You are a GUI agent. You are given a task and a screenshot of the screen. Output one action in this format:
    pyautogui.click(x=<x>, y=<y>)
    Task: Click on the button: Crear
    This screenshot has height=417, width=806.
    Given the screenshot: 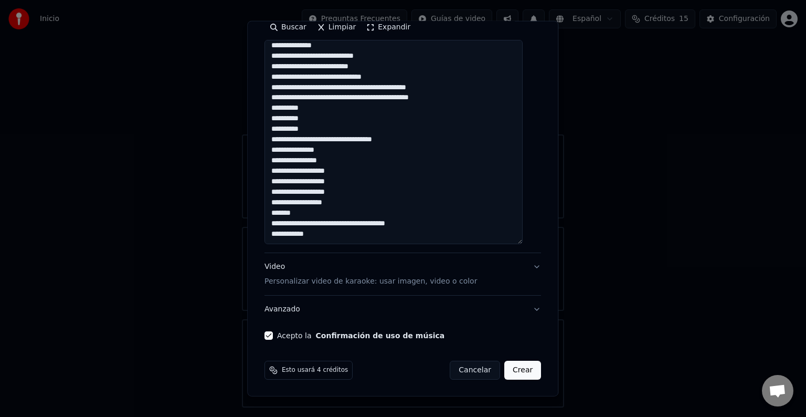 What is the action you would take?
    pyautogui.click(x=522, y=370)
    